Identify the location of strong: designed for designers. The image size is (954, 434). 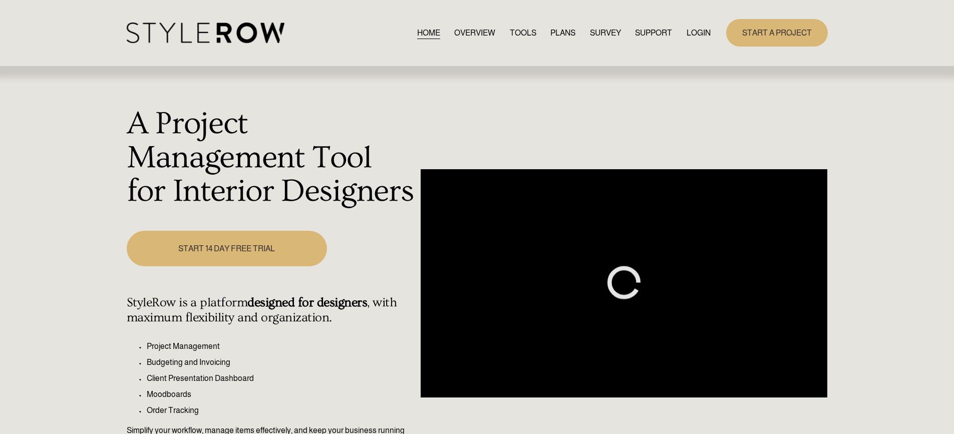
(307, 303).